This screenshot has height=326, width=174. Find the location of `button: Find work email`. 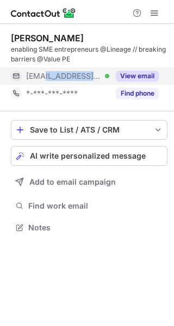

button: Find work email is located at coordinates (89, 206).